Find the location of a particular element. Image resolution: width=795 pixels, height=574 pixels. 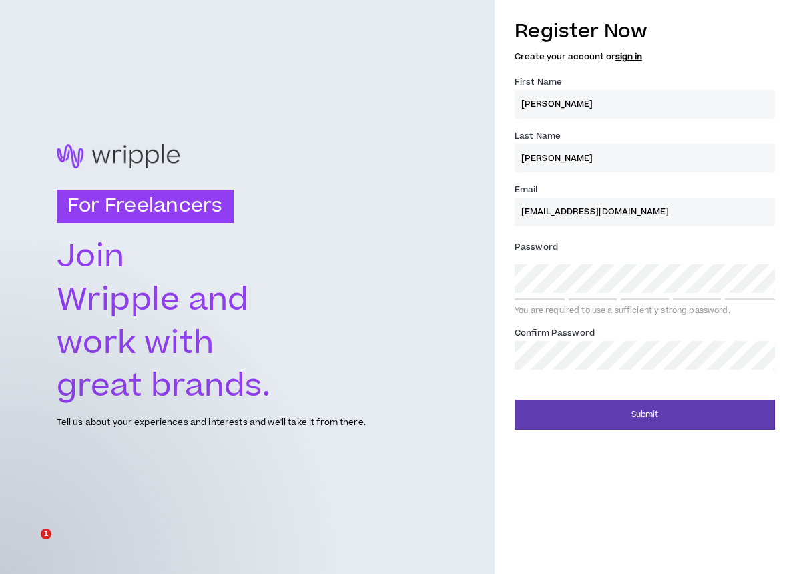

input: Enter Email is located at coordinates (645, 212).